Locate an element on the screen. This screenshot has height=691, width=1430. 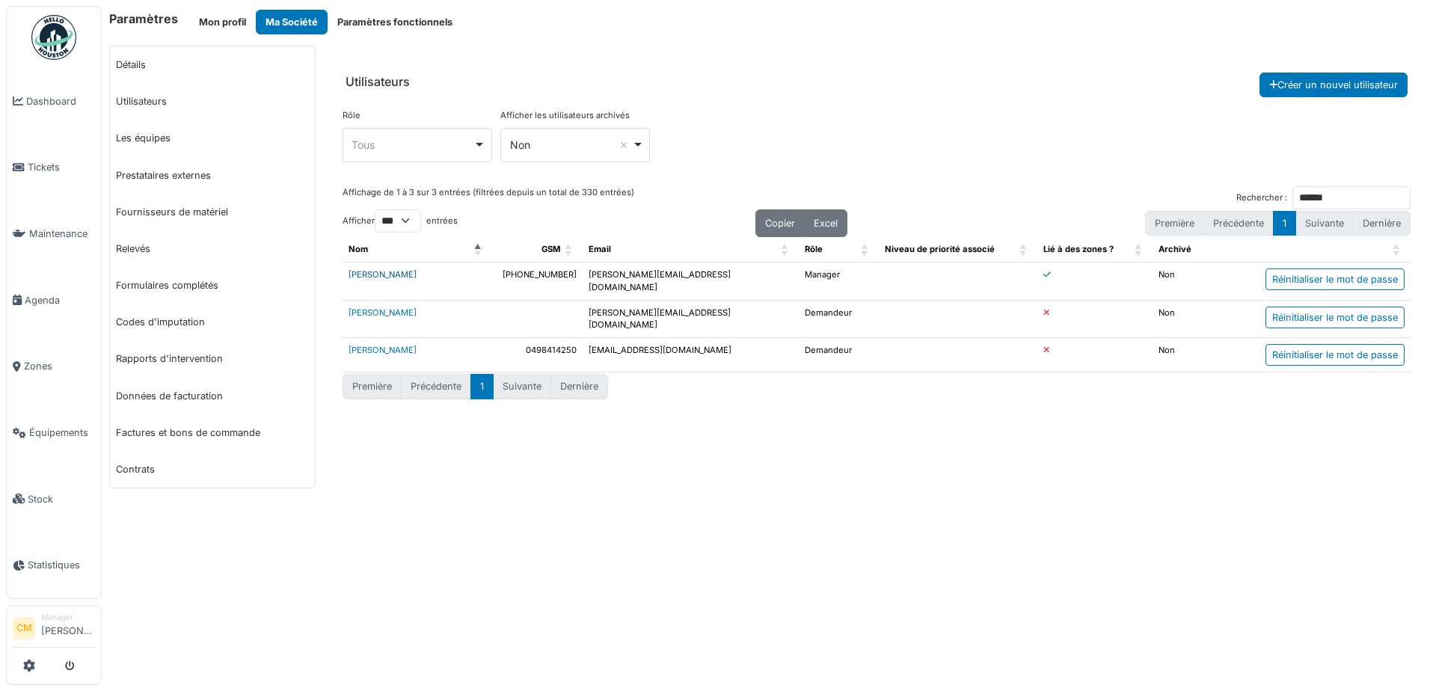
span: Rôle: Activate to sort is located at coordinates (865, 249).